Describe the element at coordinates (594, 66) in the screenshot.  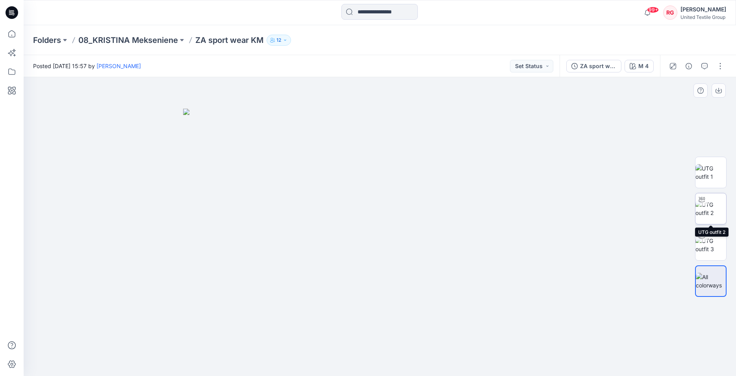
I see `button: ZA sport wear KM` at that location.